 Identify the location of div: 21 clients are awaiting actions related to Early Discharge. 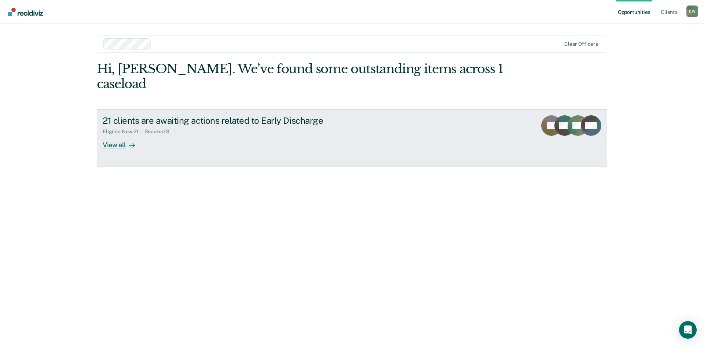
(231, 121).